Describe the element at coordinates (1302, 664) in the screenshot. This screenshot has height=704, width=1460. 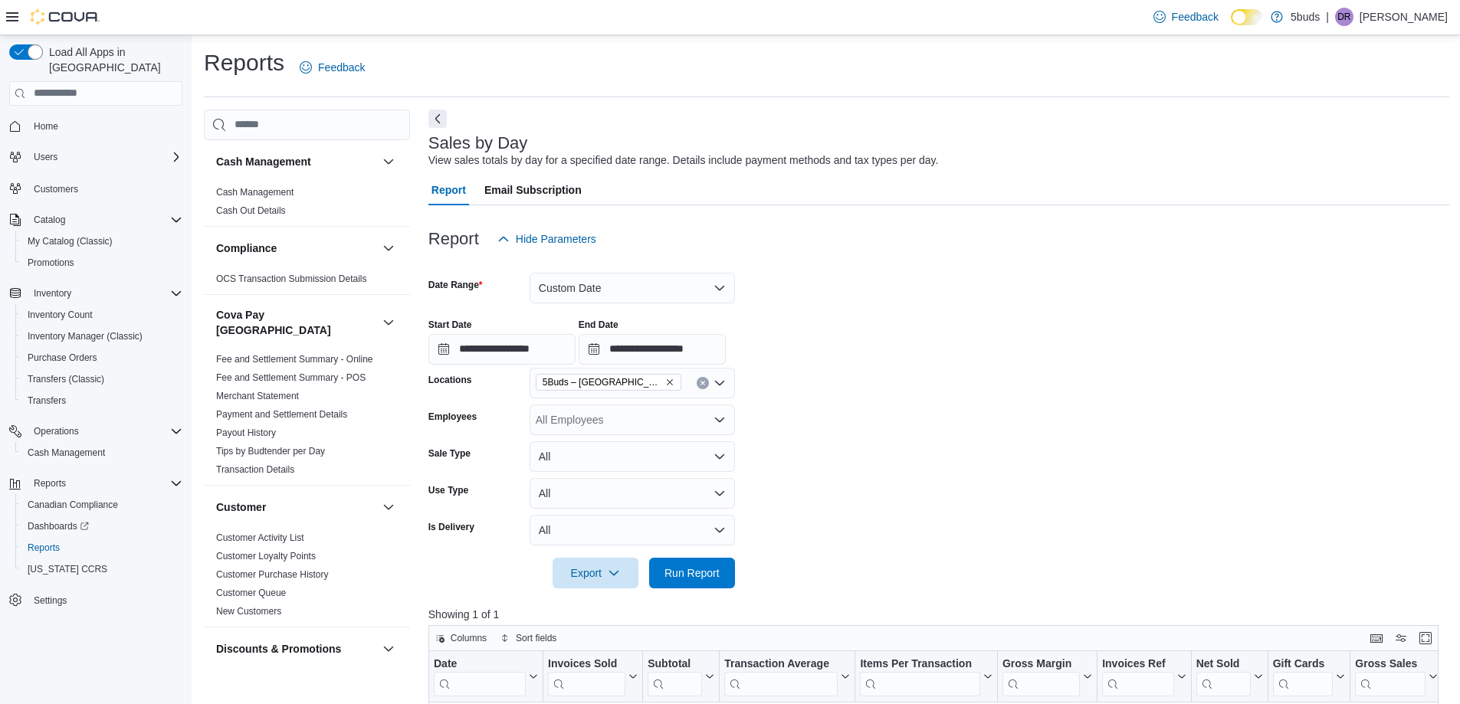
I see `div: Gift Cards` at that location.